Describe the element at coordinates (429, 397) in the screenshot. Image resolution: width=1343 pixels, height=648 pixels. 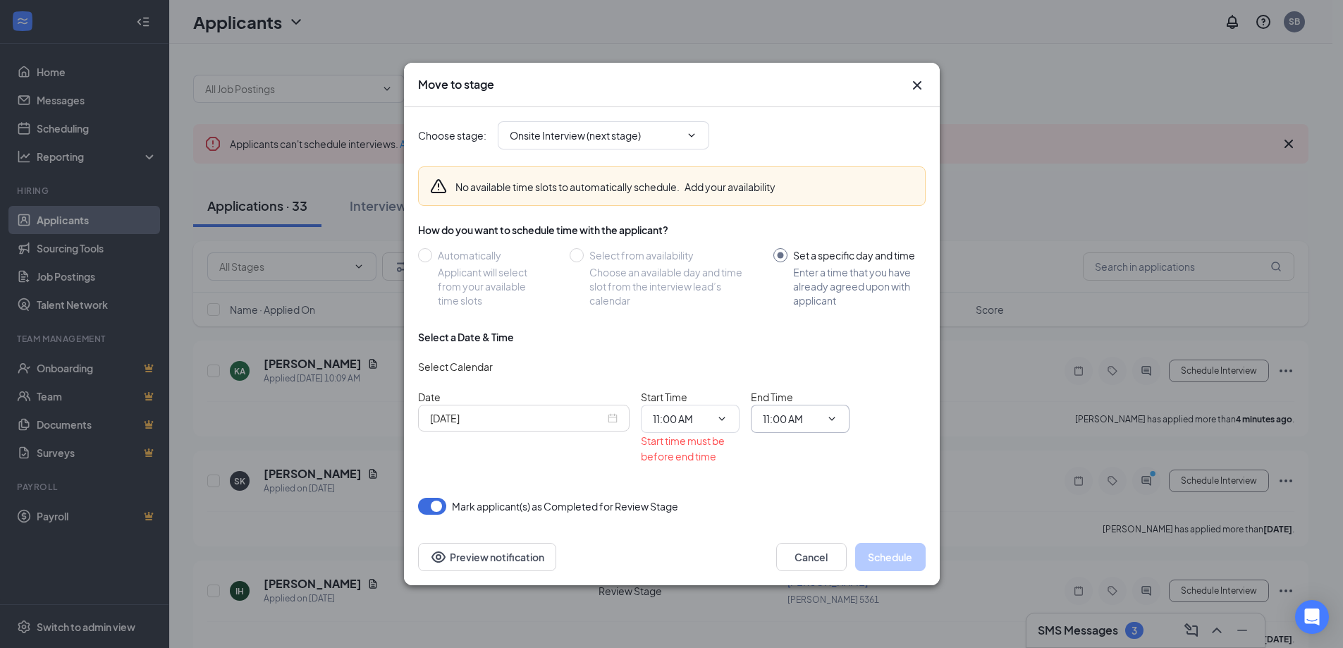
I see `span: Date` at that location.